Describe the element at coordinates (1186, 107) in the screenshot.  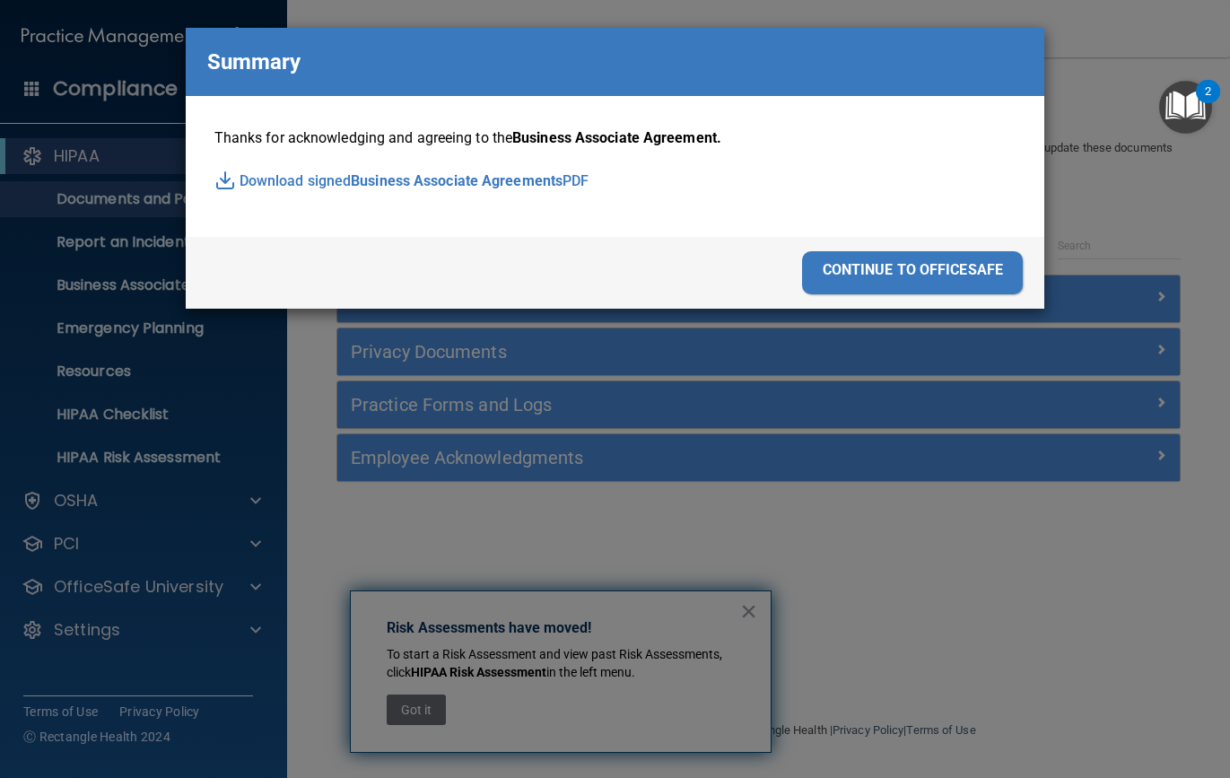
I see `button: Open Resource Center, 2 new notifications` at that location.